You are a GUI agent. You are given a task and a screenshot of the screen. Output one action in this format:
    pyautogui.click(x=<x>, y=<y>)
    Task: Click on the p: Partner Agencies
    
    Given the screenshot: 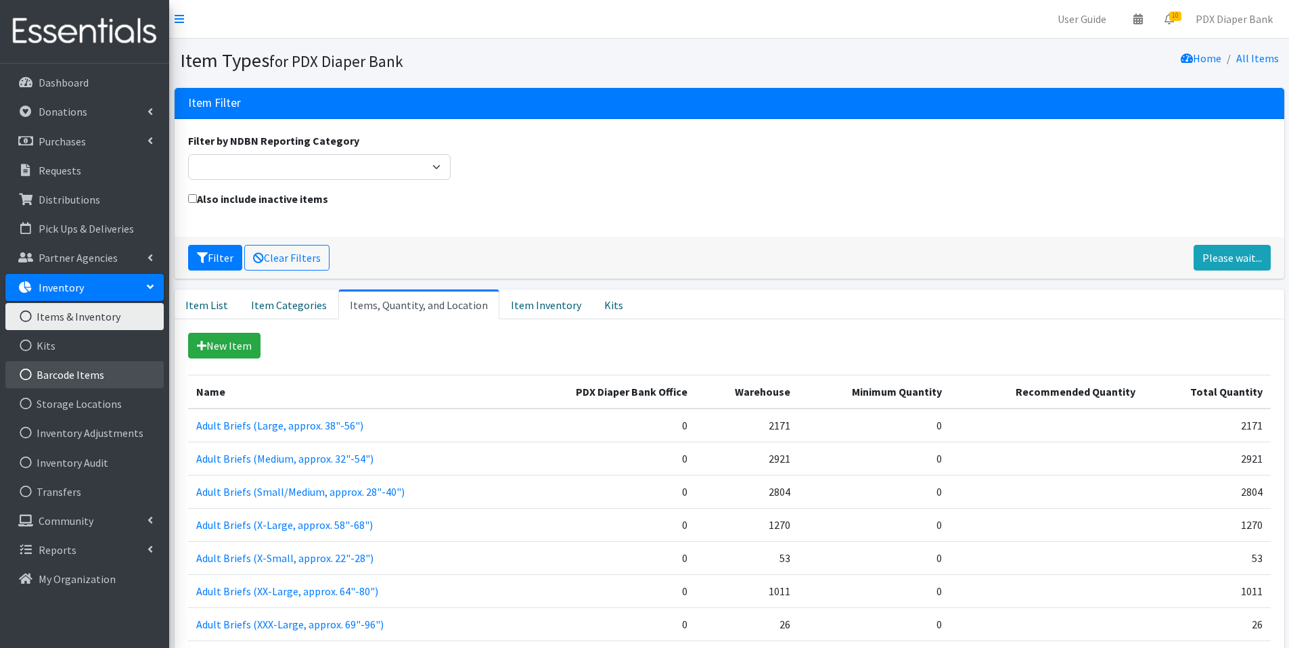 What is the action you would take?
    pyautogui.click(x=78, y=258)
    